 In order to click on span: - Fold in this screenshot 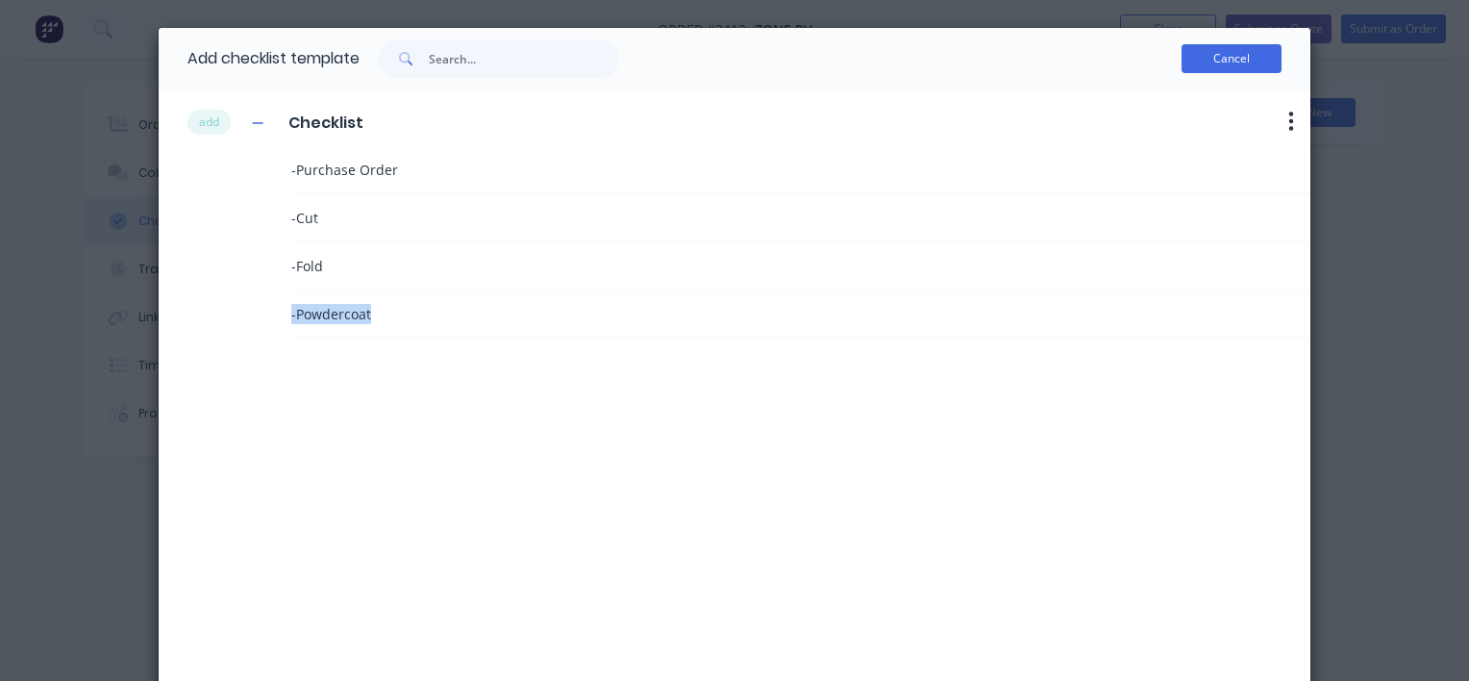, I will do `click(307, 265)`.